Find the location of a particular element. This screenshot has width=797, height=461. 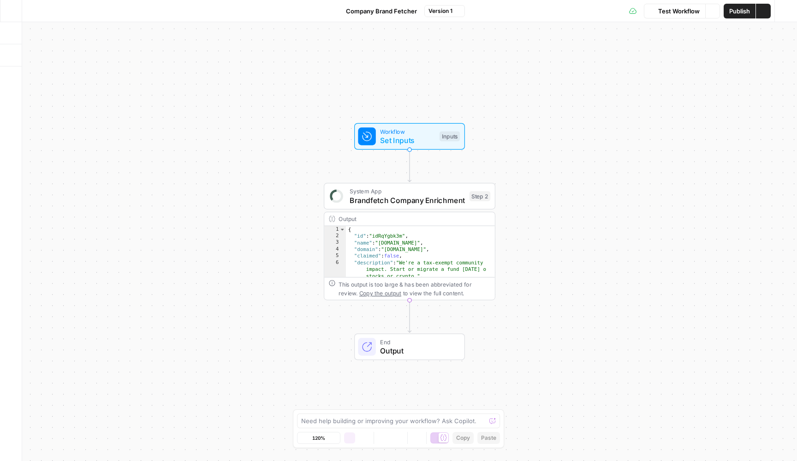

span: Publish is located at coordinates (740, 11).